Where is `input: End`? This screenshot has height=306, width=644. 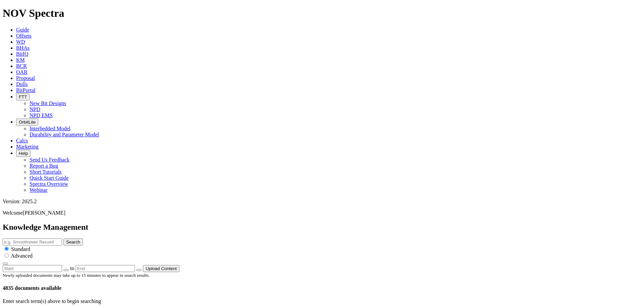 input: End is located at coordinates (105, 268).